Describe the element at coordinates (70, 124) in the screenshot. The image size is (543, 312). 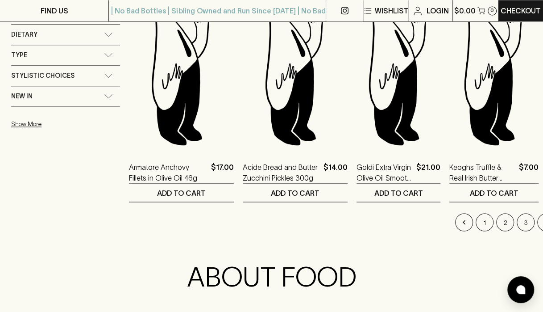
I see `button: Show More` at that location.